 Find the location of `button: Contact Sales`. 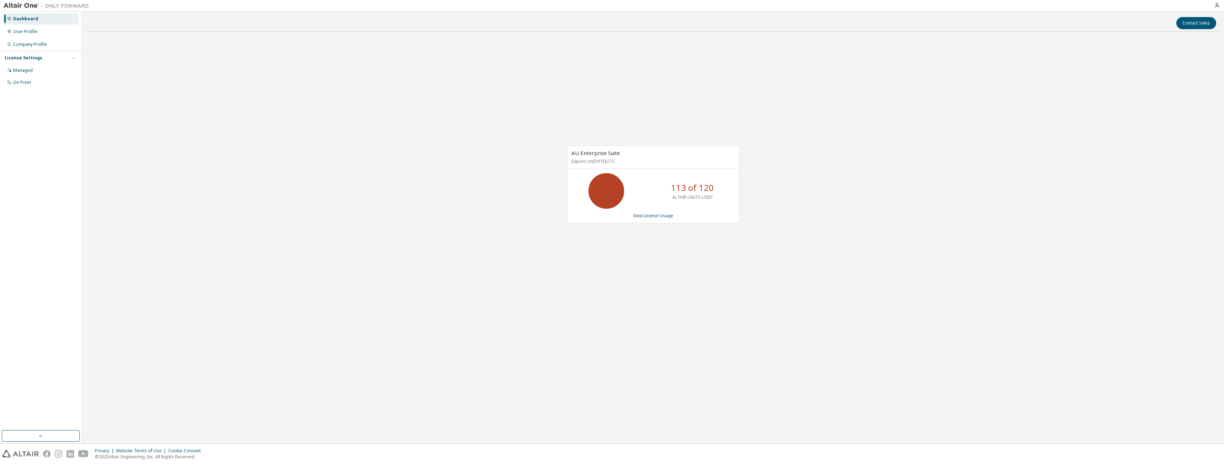

button: Contact Sales is located at coordinates (1197, 23).